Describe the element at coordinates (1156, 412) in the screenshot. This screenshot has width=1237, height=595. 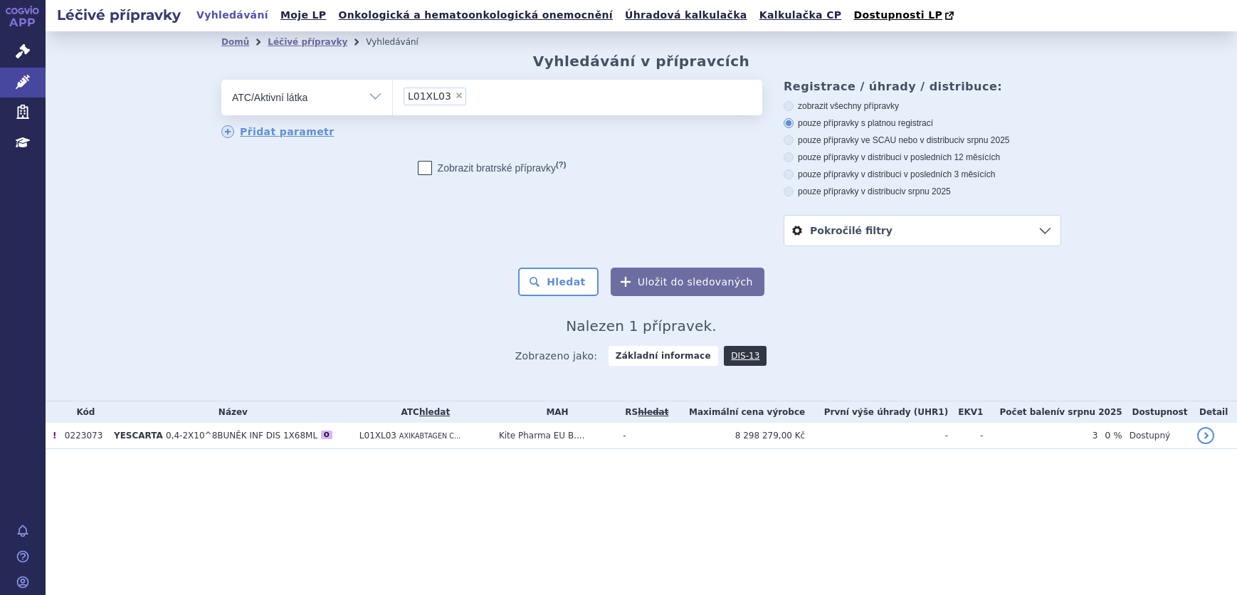
I see `th: Dostupnost` at that location.